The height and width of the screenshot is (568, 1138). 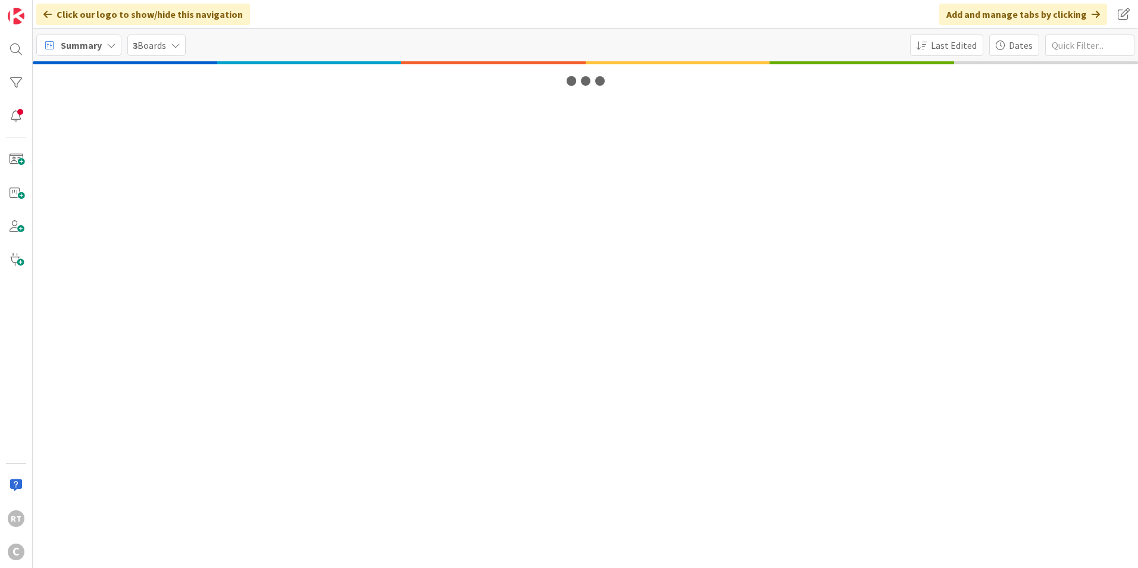 What do you see at coordinates (16, 16) in the screenshot?
I see `img: Visit kanbanzone.com` at bounding box center [16, 16].